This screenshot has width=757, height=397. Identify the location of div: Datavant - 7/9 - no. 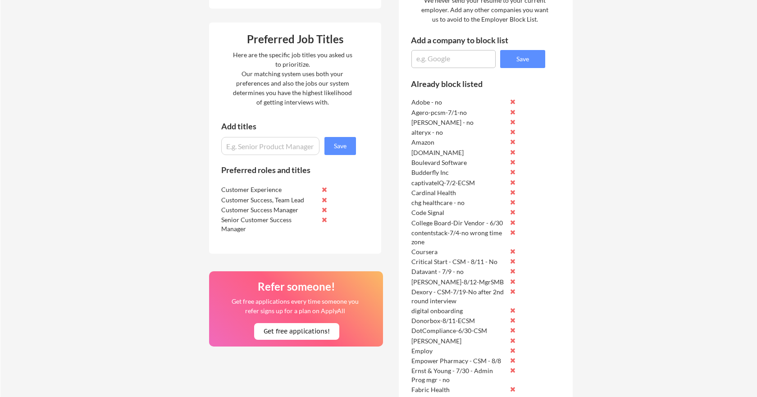
(459, 272).